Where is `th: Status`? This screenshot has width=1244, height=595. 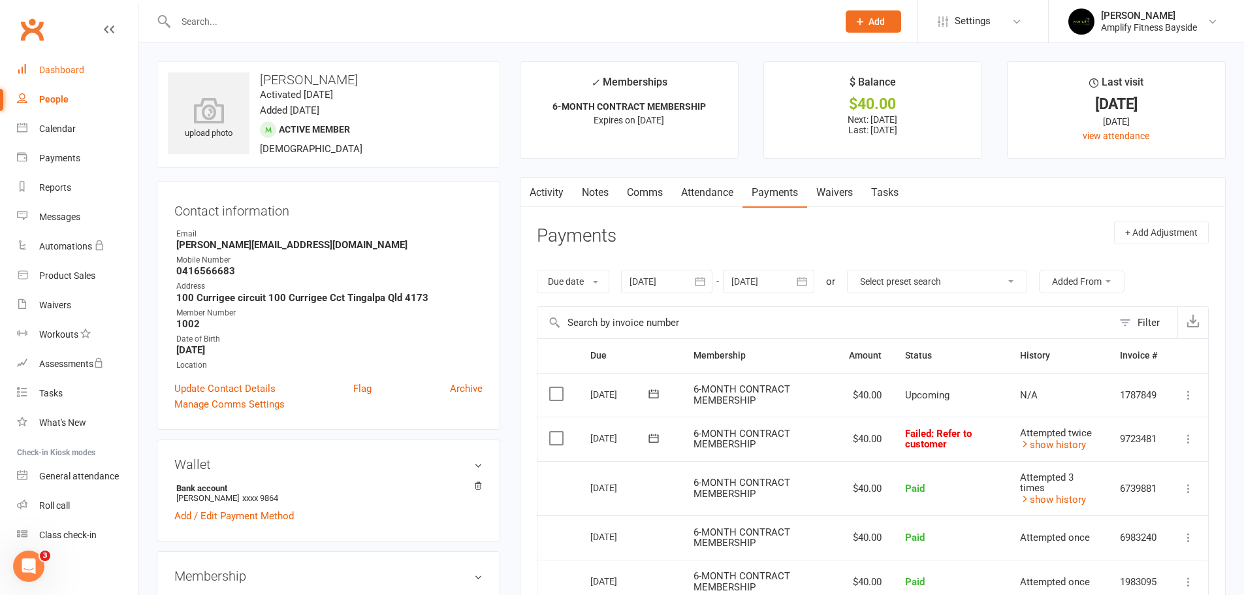 th: Status is located at coordinates (951, 355).